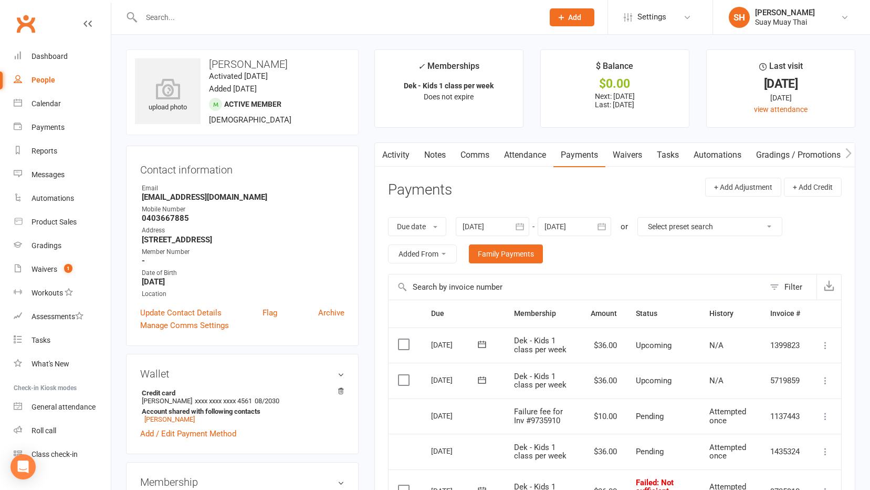 This screenshot has height=490, width=870. Describe the element at coordinates (48, 127) in the screenshot. I see `div: Payments` at that location.